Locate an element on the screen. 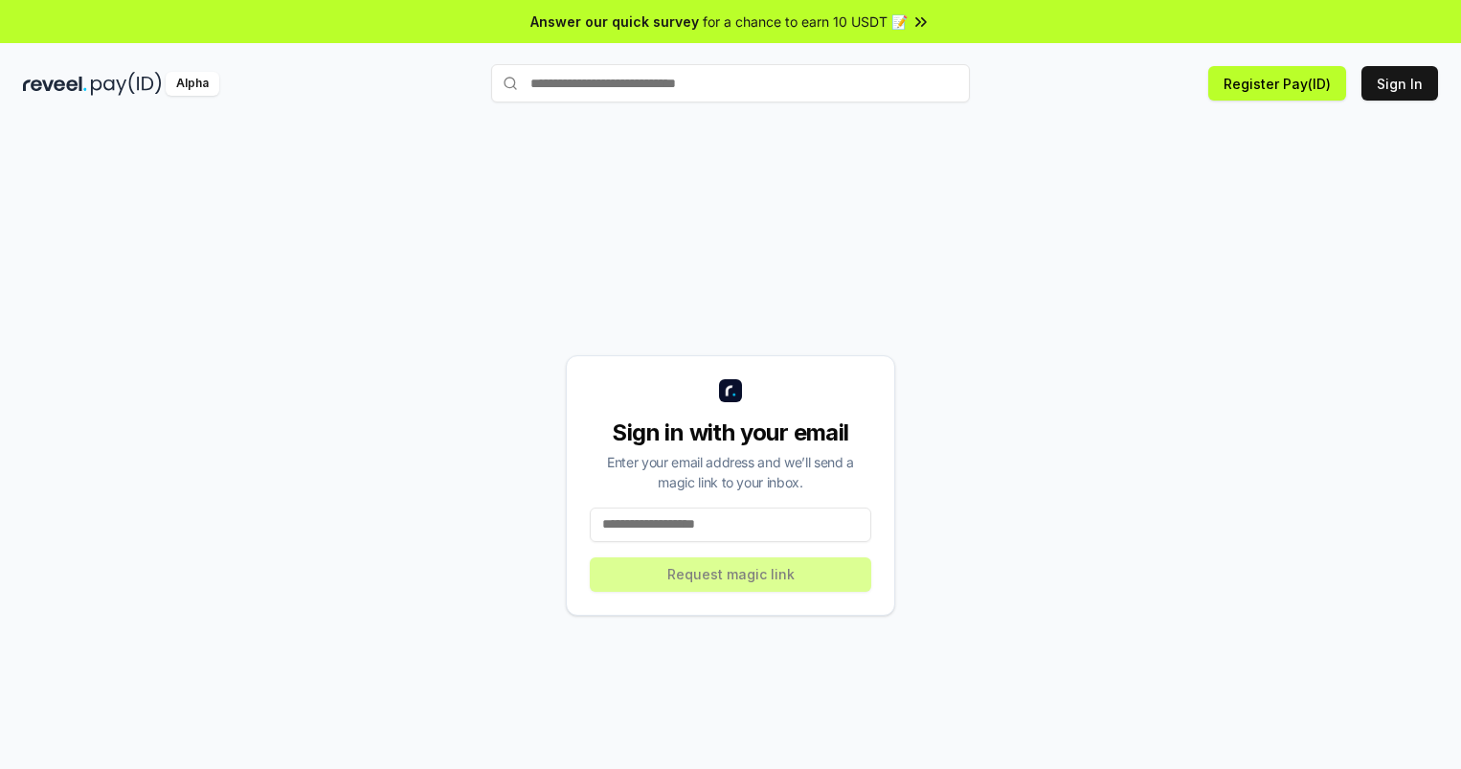 Image resolution: width=1461 pixels, height=769 pixels. img: logo_small is located at coordinates (731, 391).